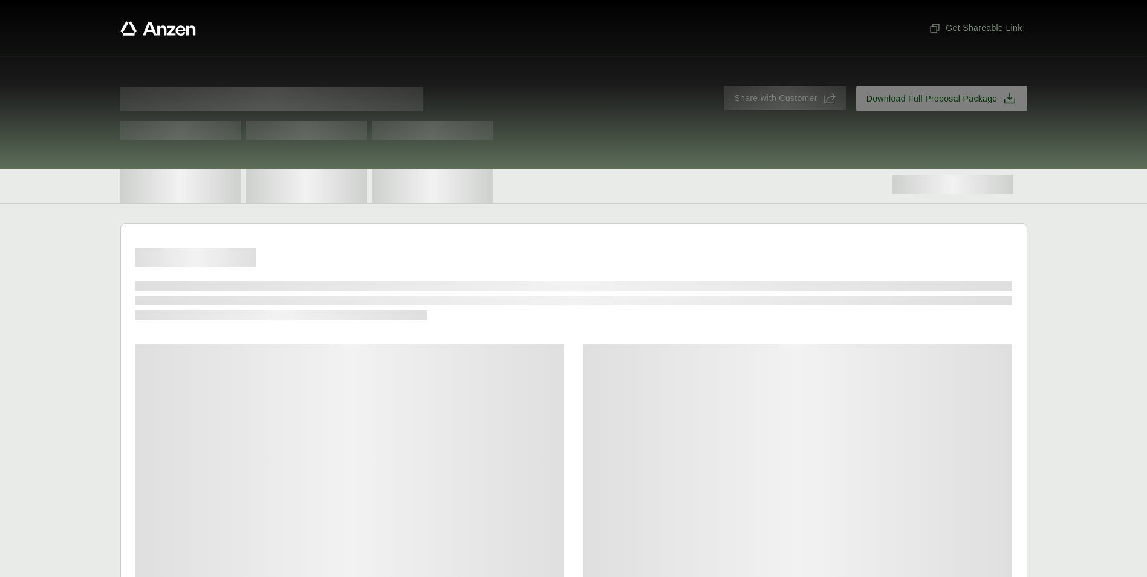  Describe the element at coordinates (975, 28) in the screenshot. I see `button: Get Shareable Link` at that location.